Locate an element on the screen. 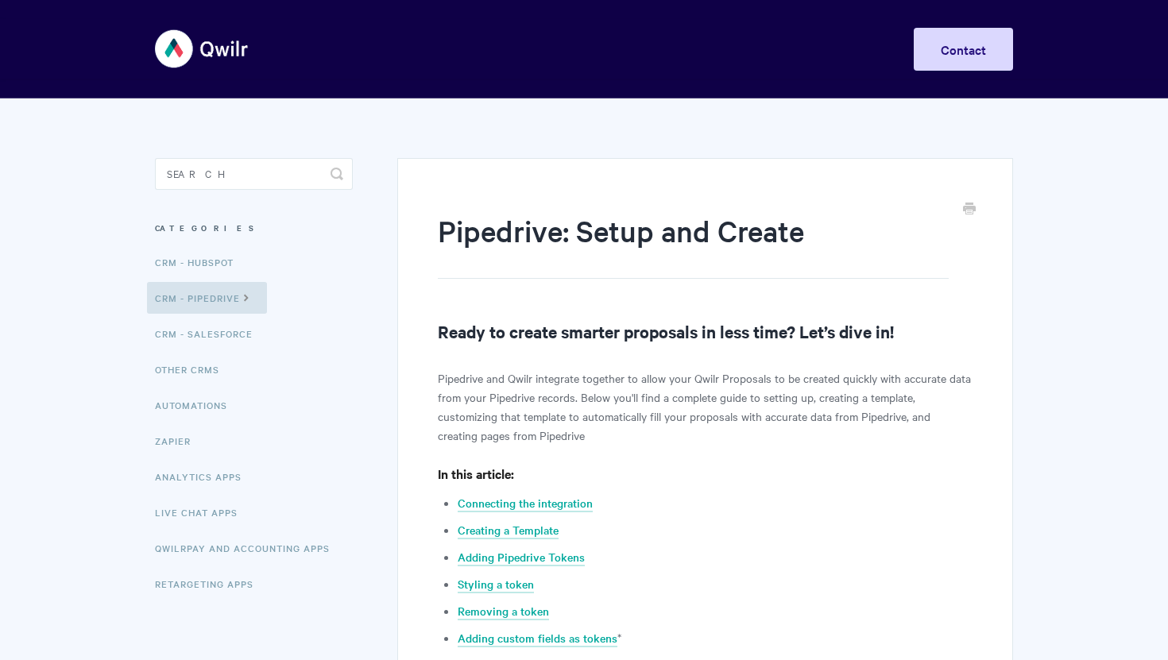  a: Zapier is located at coordinates (179, 441).